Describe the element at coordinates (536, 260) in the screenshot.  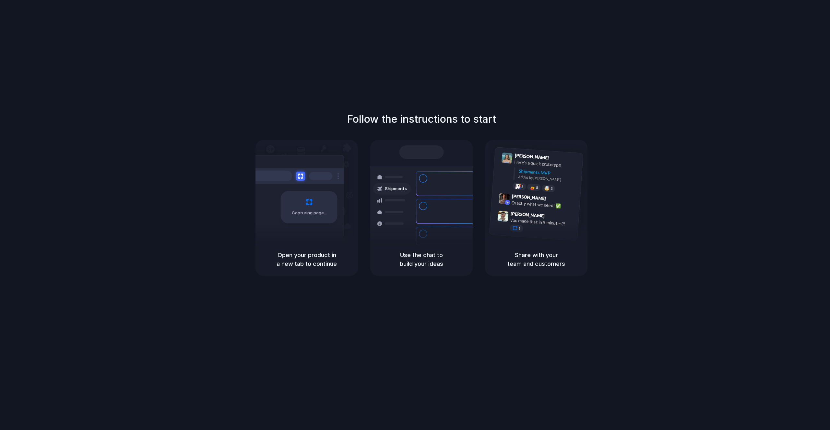
I see `h5: Share with your team and customers` at that location.